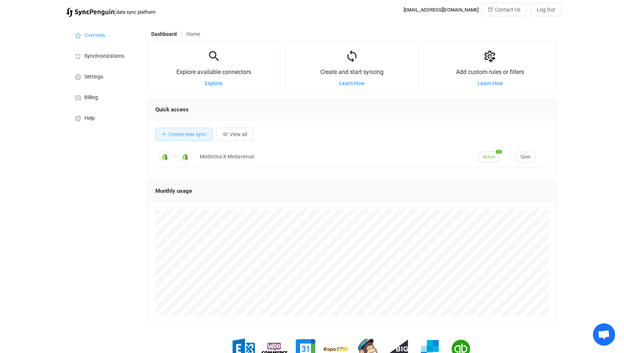 Image resolution: width=624 pixels, height=353 pixels. What do you see at coordinates (604, 335) in the screenshot?
I see `div: Open chat` at bounding box center [604, 335].